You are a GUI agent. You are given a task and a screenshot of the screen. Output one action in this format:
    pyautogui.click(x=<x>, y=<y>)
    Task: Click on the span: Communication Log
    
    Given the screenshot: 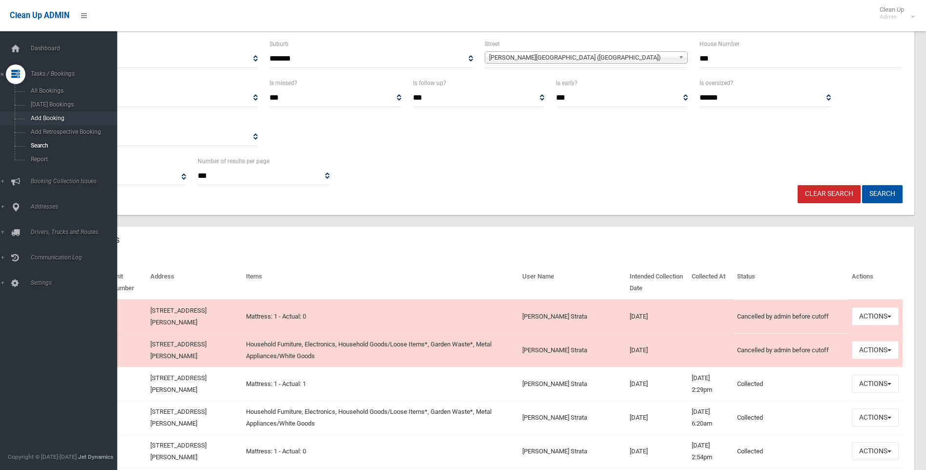 What is the action you would take?
    pyautogui.click(x=76, y=257)
    